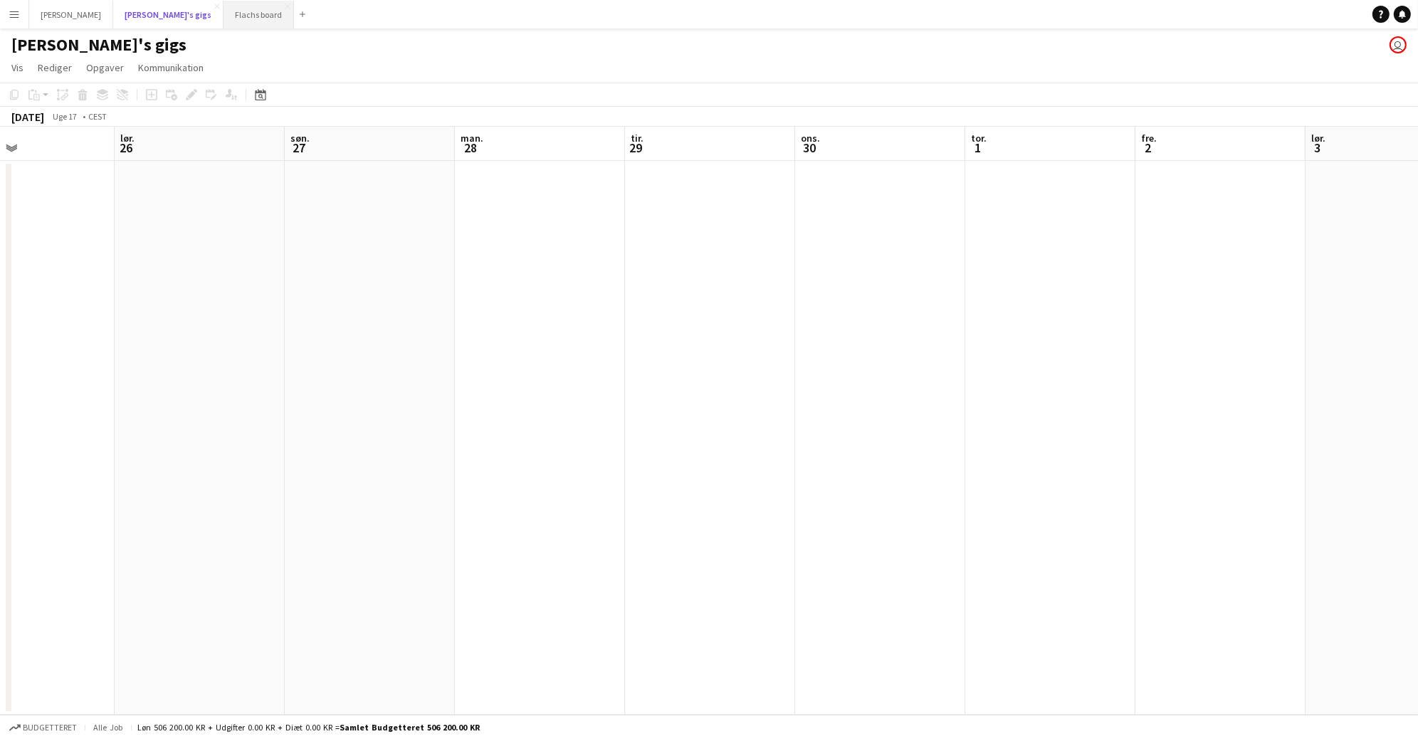 The height and width of the screenshot is (739, 1418). Describe the element at coordinates (636, 147) in the screenshot. I see `span: 29` at that location.